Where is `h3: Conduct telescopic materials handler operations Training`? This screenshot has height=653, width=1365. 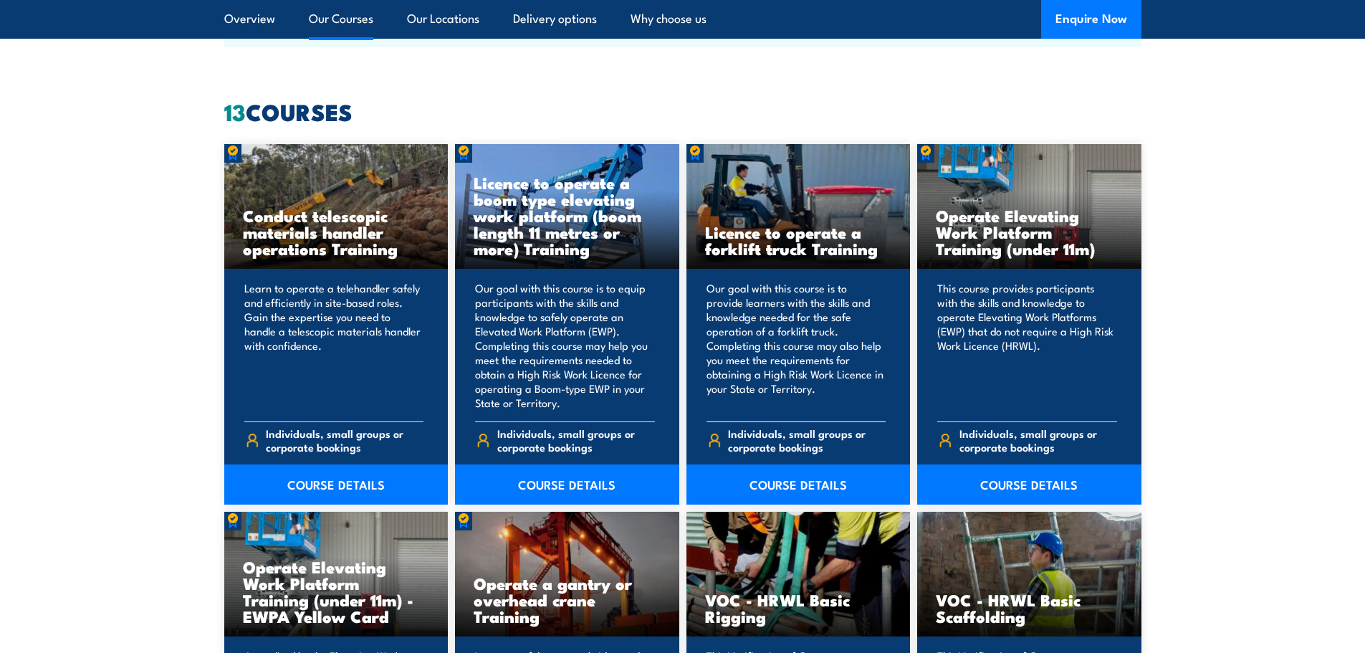 h3: Conduct telescopic materials handler operations Training is located at coordinates (336, 231).